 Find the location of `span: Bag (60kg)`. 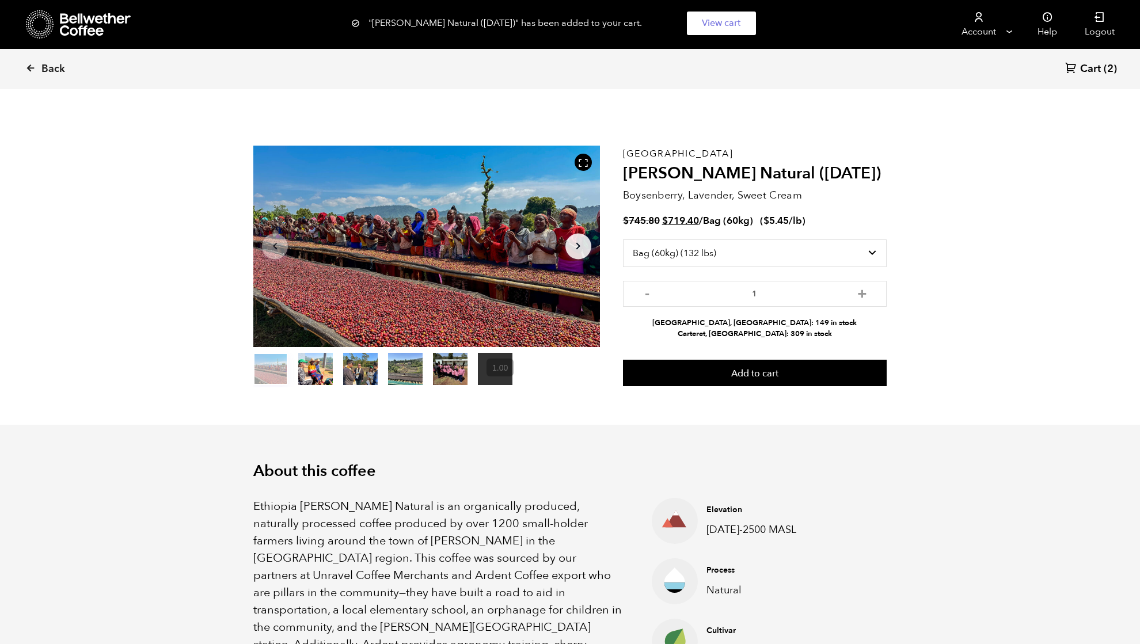

span: Bag (60kg) is located at coordinates (728, 221).